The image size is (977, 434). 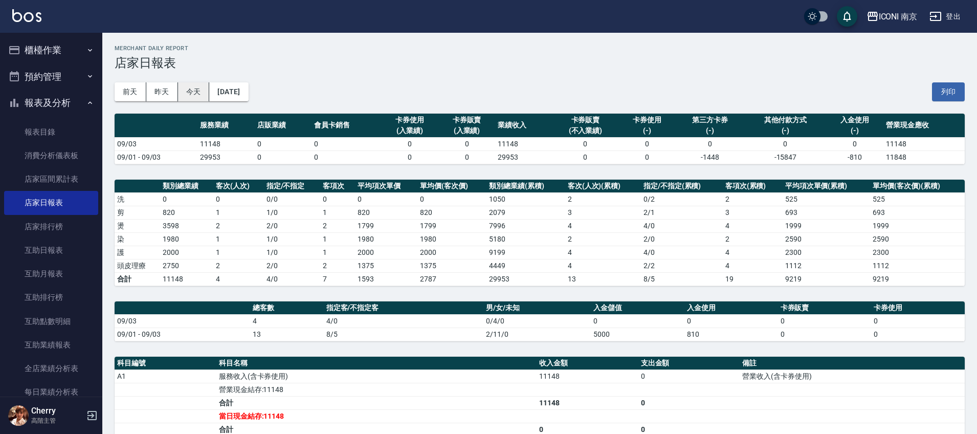 What do you see at coordinates (51, 250) in the screenshot?
I see `a: 互助日報表` at bounding box center [51, 250].